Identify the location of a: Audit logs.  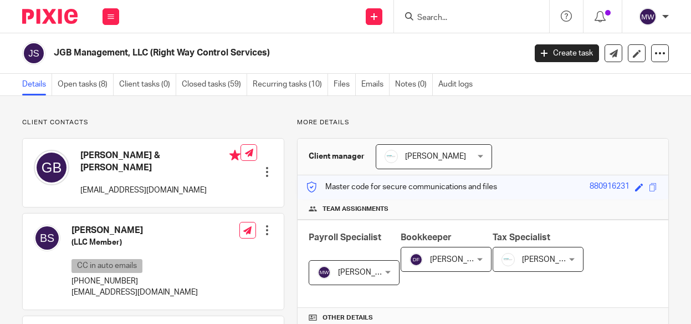
(458, 84).